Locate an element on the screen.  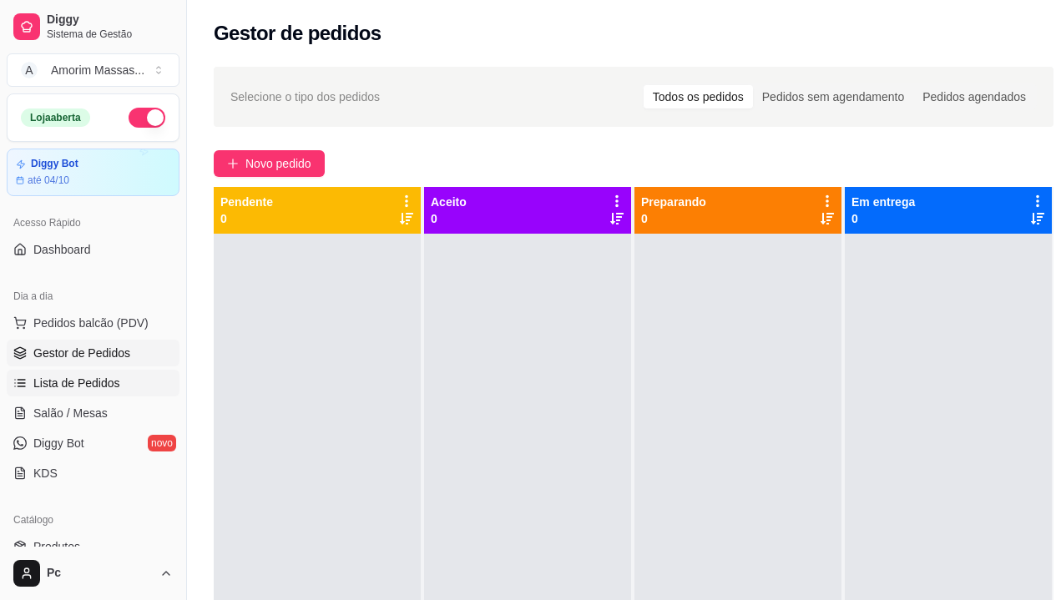
span: Pc is located at coordinates (99, 574).